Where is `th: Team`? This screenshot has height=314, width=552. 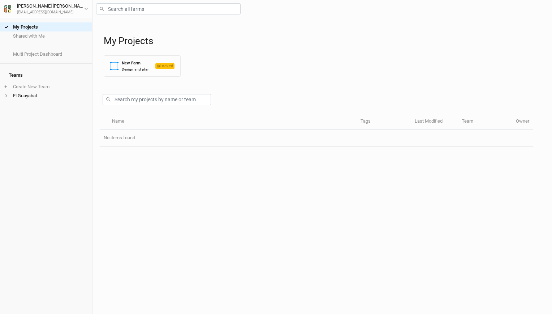 th: Team is located at coordinates (485, 121).